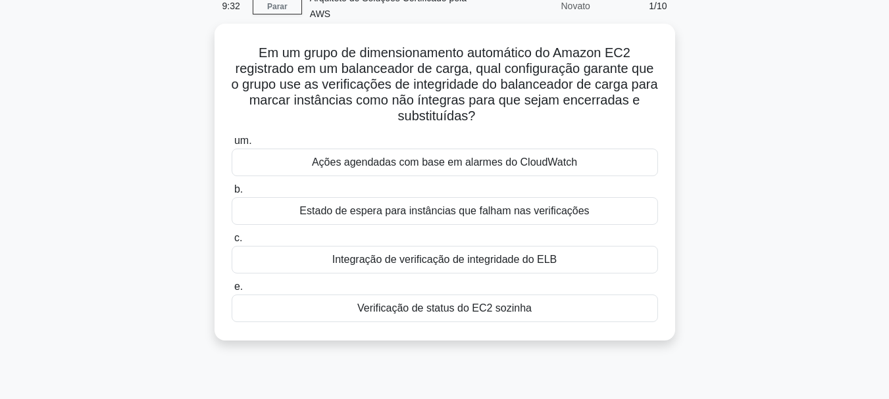 This screenshot has height=399, width=889. I want to click on font: Novato, so click(575, 6).